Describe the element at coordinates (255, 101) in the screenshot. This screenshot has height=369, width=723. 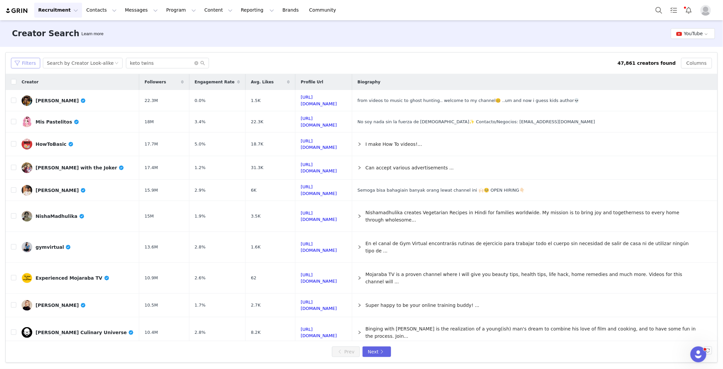
I see `span: 1.5K` at that location.